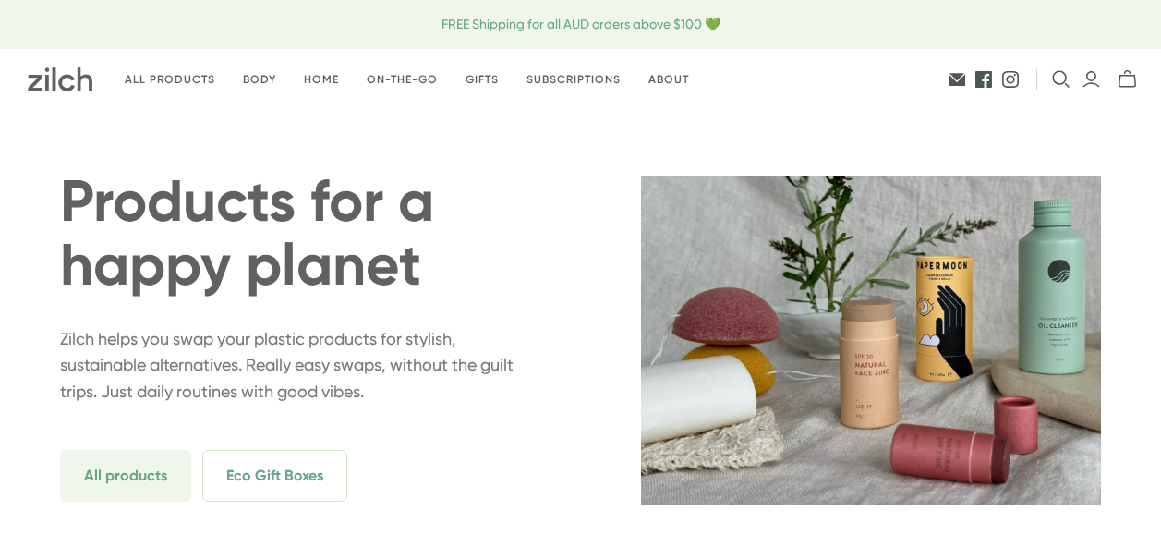 This screenshot has height=535, width=1161. I want to click on a: Body, so click(260, 79).